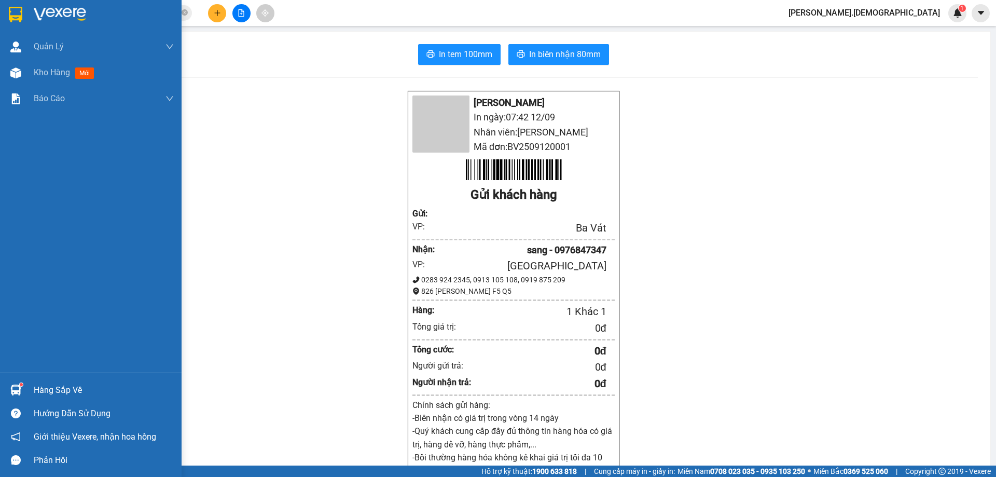  I want to click on button: printerIn tem 100mm, so click(459, 54).